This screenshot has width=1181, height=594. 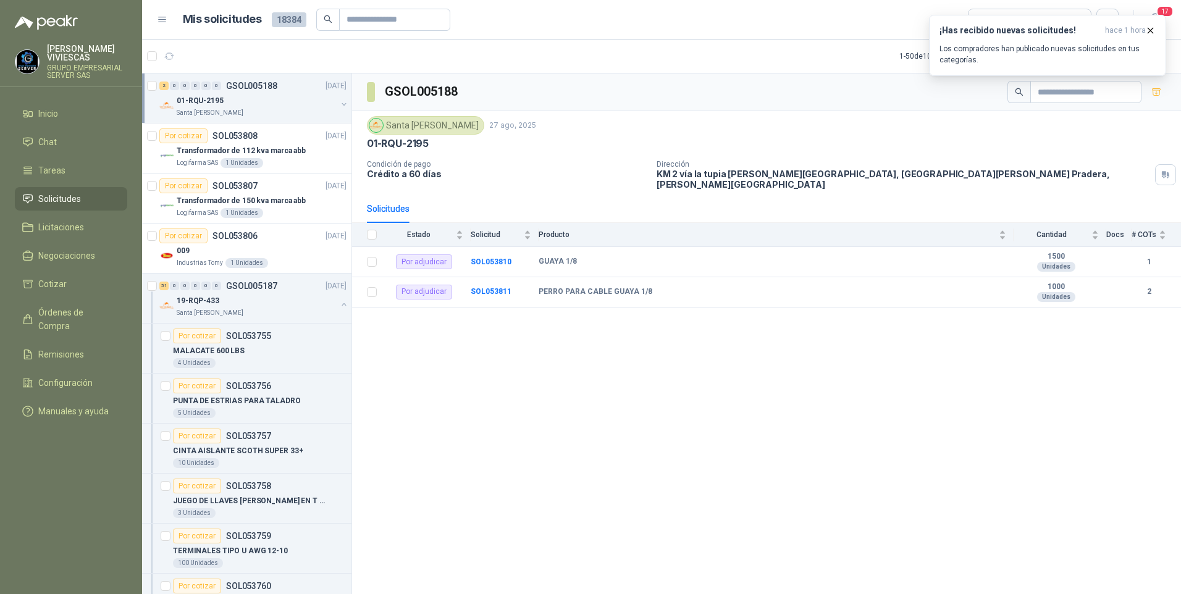 I want to click on p: SOL053806, so click(x=235, y=236).